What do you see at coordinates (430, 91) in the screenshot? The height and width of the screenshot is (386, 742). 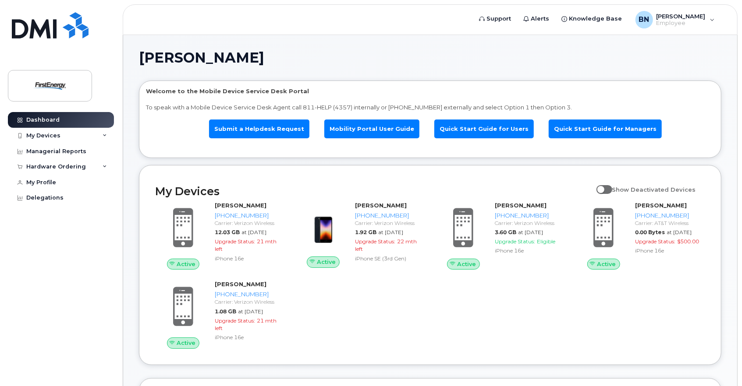 I see `p: Welcome to the Mobile Device Service Desk Portal` at bounding box center [430, 91].